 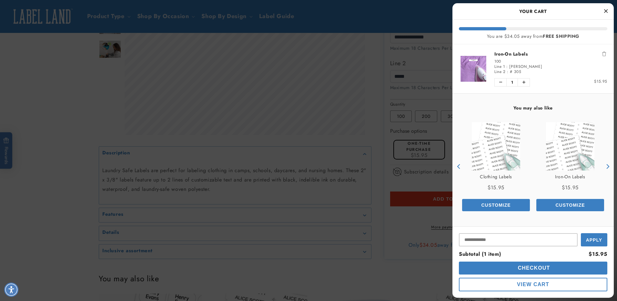 What do you see at coordinates (500, 72) in the screenshot?
I see `span: Line 2` at bounding box center [500, 72].